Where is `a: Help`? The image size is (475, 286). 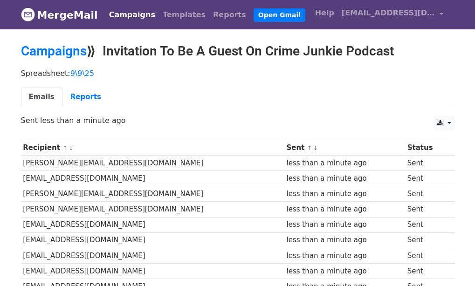 a: Help is located at coordinates (324, 13).